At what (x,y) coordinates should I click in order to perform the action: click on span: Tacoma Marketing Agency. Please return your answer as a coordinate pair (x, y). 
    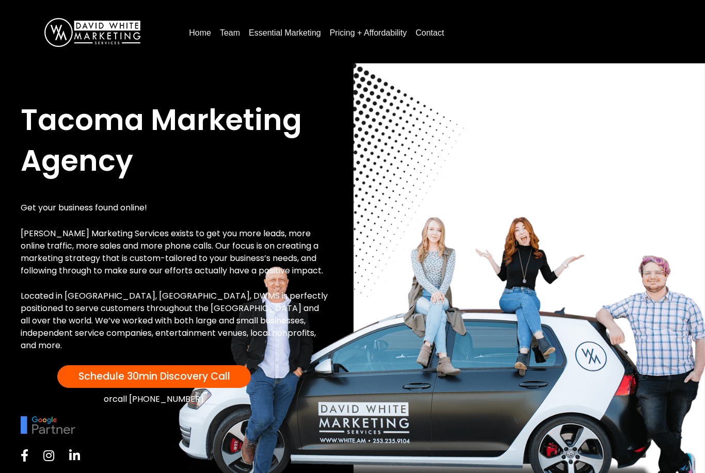
    Looking at the image, I should click on (161, 140).